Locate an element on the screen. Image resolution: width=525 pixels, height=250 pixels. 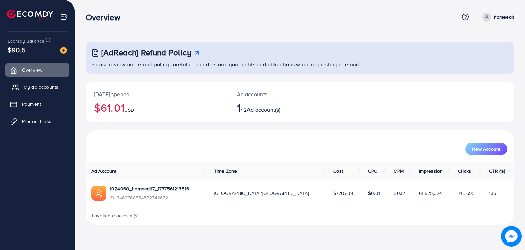
span: Overview is located at coordinates (32, 70).